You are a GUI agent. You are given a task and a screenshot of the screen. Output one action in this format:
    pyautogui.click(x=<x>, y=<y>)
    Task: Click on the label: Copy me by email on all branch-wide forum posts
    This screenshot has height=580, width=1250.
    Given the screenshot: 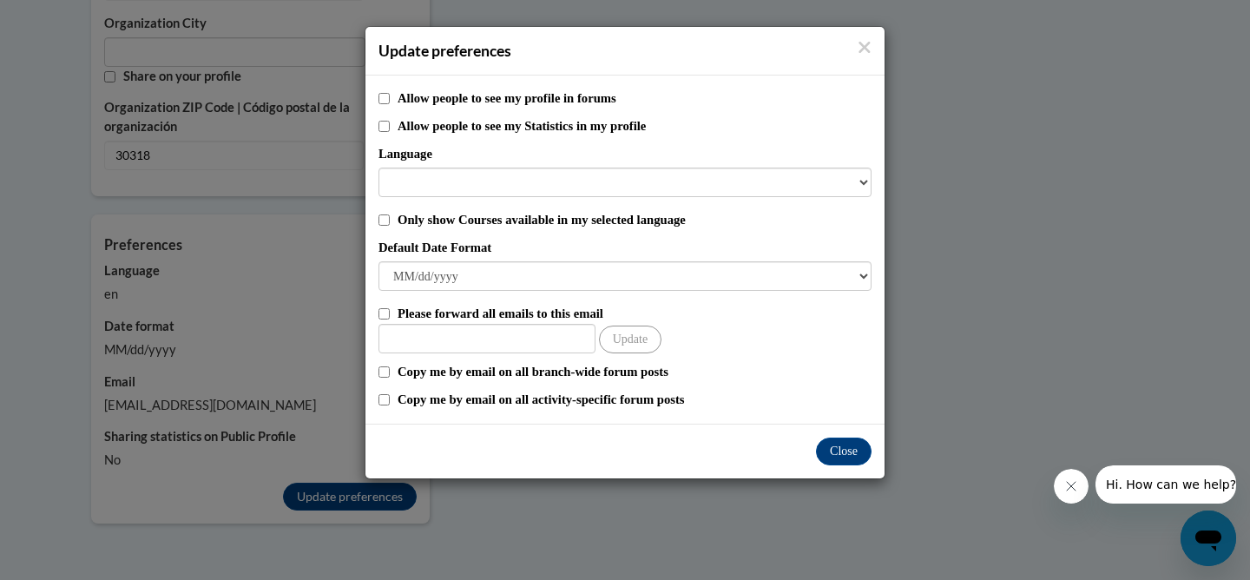 What is the action you would take?
    pyautogui.click(x=635, y=372)
    